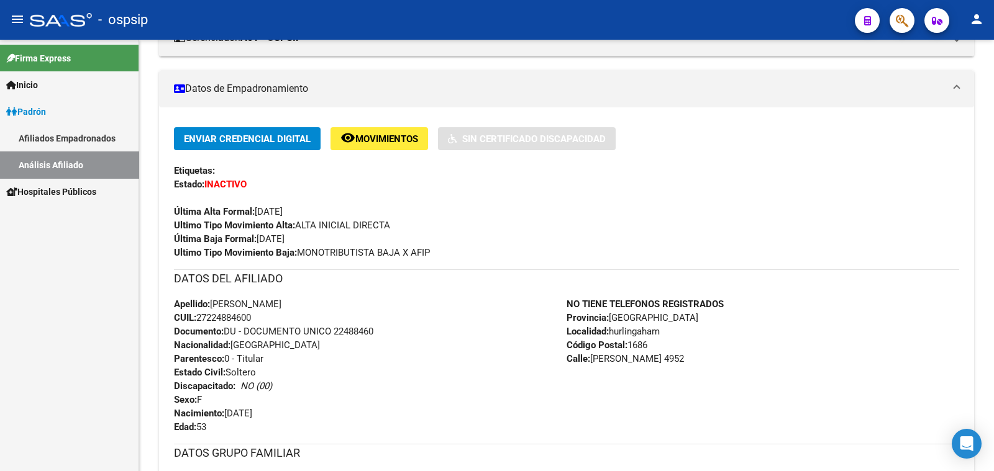  Describe the element at coordinates (247, 139) in the screenshot. I see `button: Enviar Credencial Digital` at that location.